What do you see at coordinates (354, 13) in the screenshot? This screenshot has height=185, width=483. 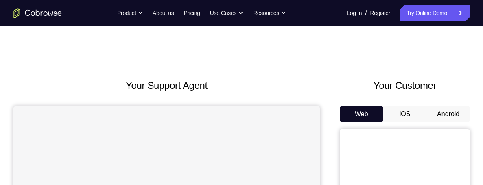 I see `a: Log In` at bounding box center [354, 13].